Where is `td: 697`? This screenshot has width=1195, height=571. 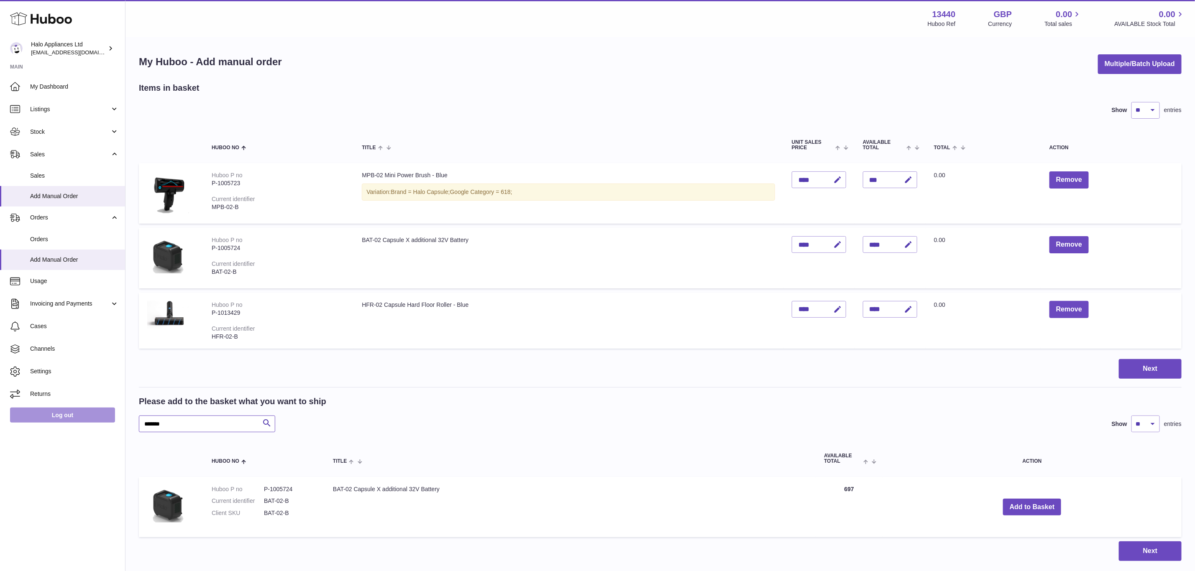
td: 697 is located at coordinates (849, 507).